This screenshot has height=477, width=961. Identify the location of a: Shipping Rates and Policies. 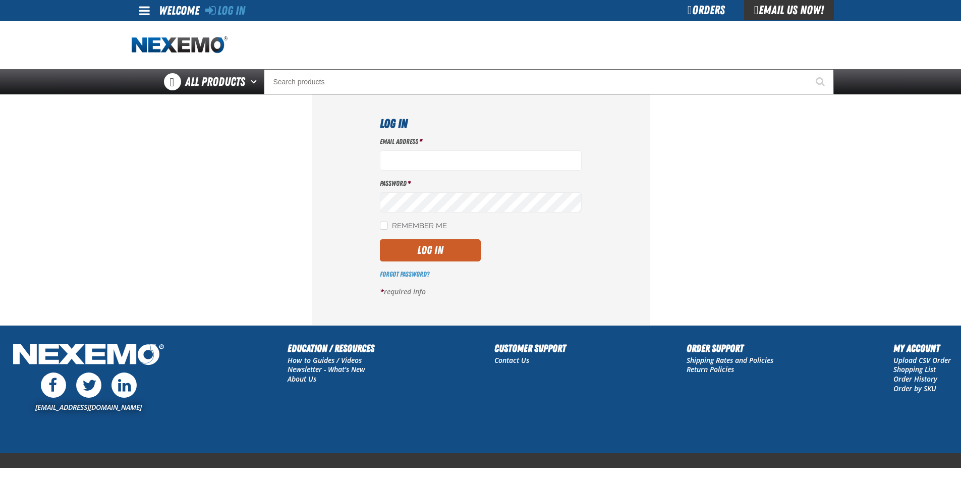
(730, 360).